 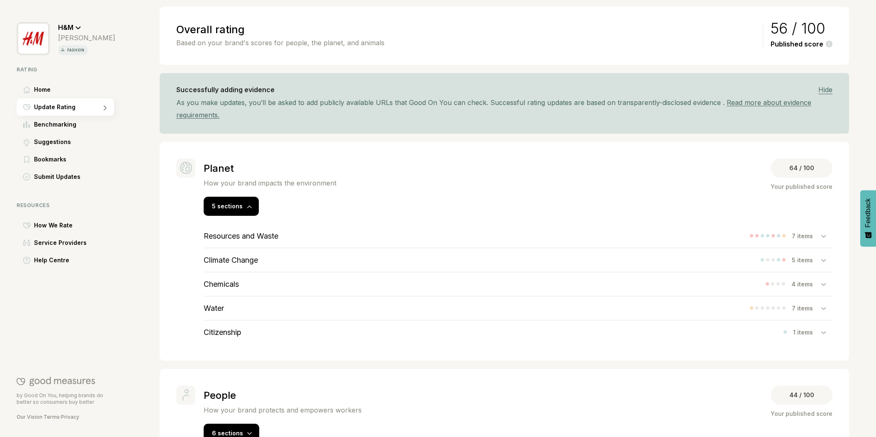 I want to click on p: How your brand impacts the environment, so click(x=270, y=183).